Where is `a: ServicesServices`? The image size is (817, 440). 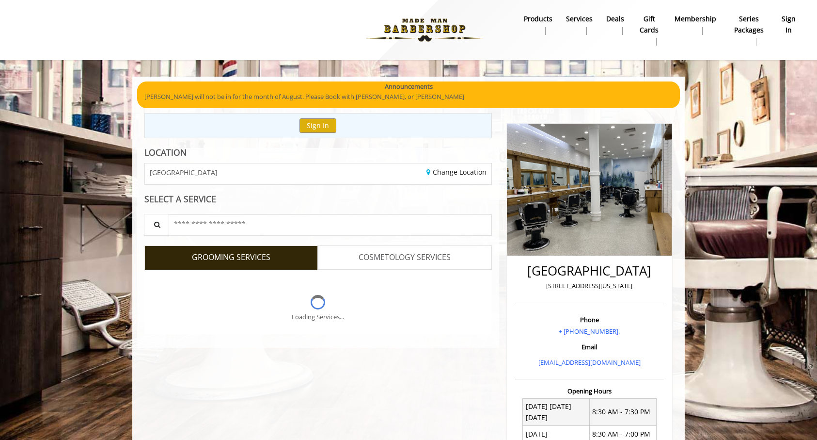 a: ServicesServices is located at coordinates (579, 25).